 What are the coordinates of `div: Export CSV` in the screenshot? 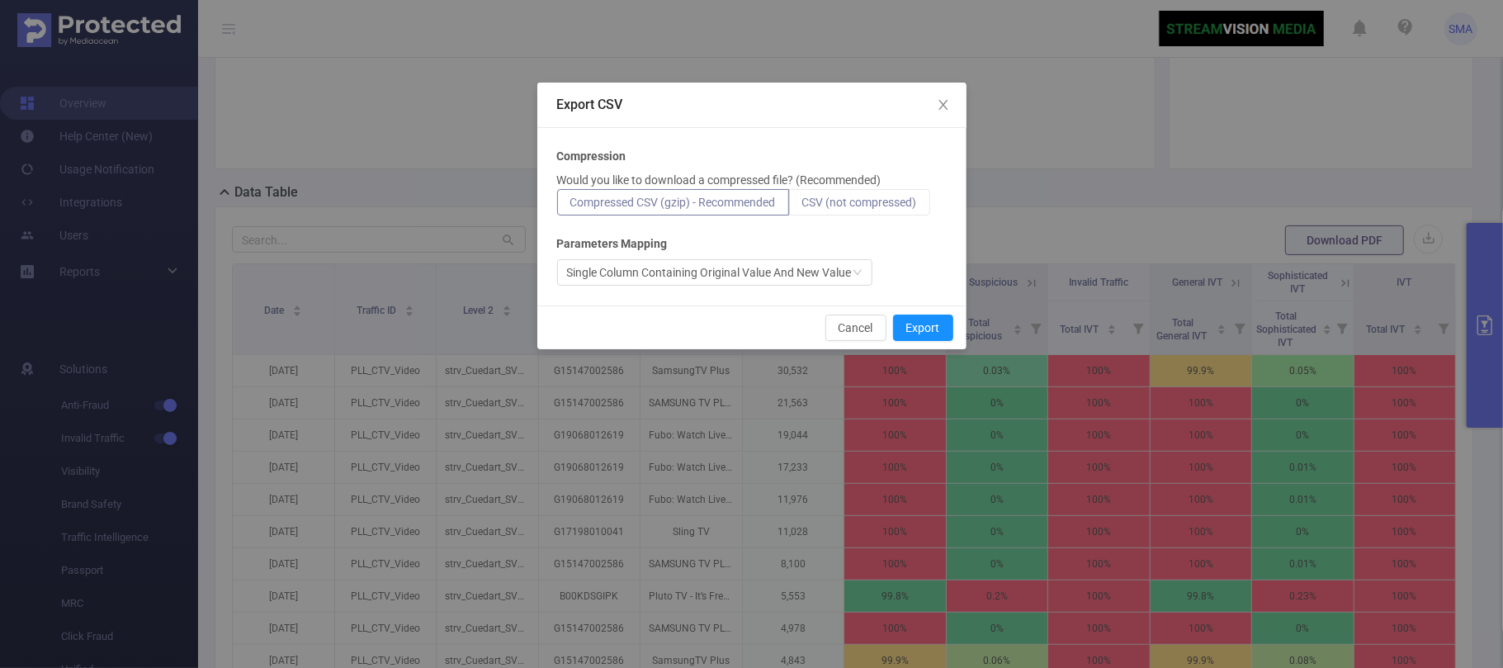 It's located at (752, 105).